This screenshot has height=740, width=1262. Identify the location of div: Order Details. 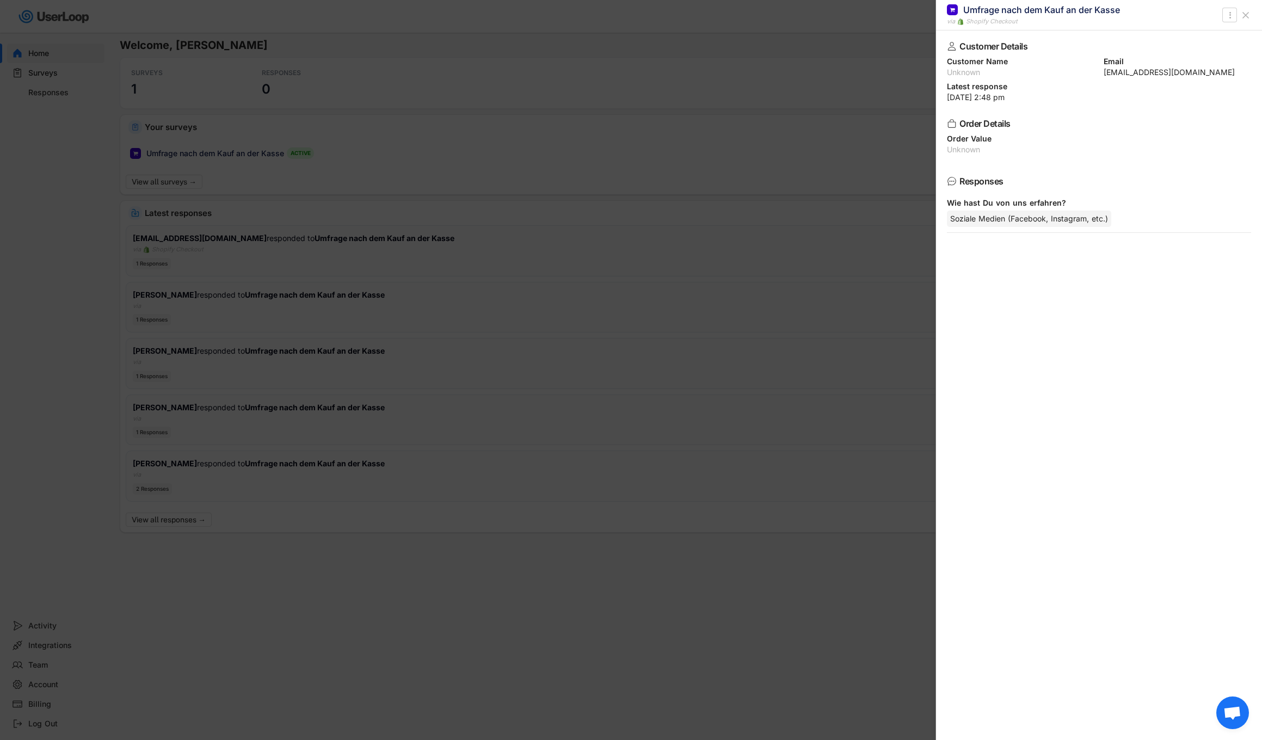
(1097, 124).